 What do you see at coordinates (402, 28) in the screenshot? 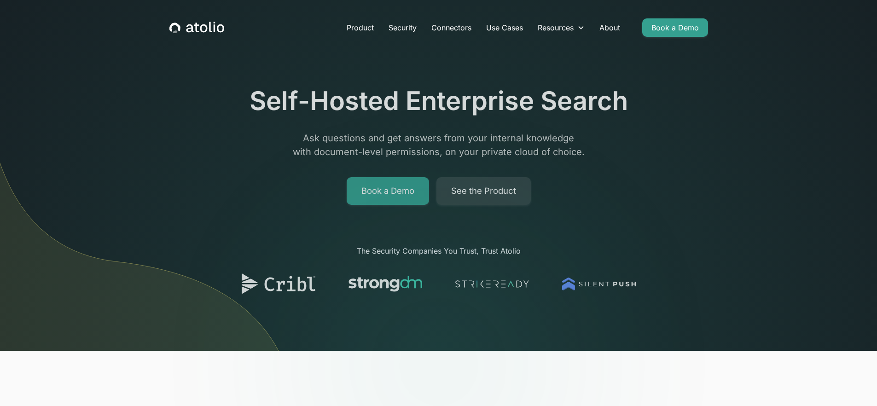
I see `a: Security` at bounding box center [402, 28].